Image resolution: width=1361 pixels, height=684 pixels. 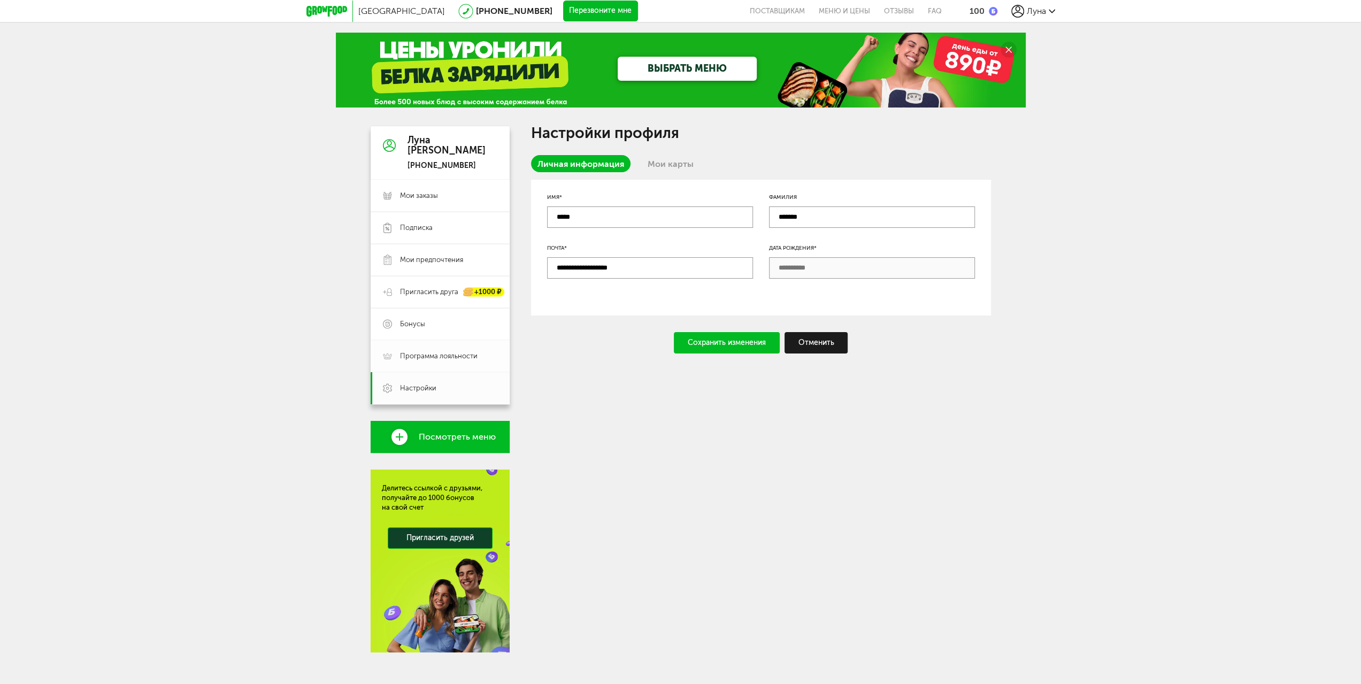 What do you see at coordinates (872, 248) in the screenshot?
I see `div: Дата рождения*` at bounding box center [872, 248].